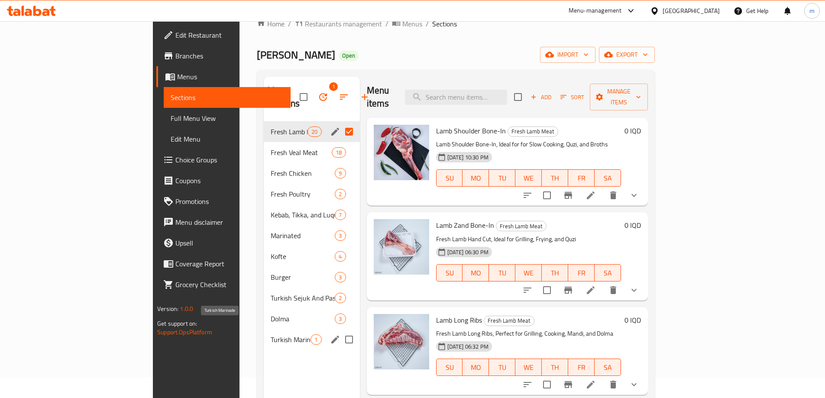  Describe the element at coordinates (314, 132) in the screenshot. I see `span: 20` at that location.